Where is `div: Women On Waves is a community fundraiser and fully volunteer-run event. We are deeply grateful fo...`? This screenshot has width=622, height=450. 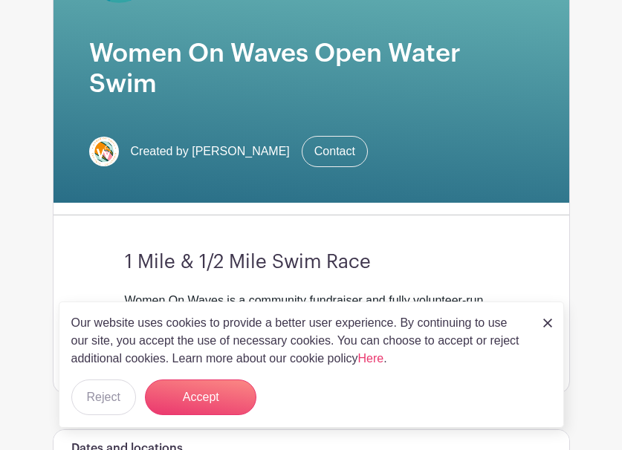 div: Women On Waves is a community fundraiser and fully volunteer-run event. We are deeply grateful fo... is located at coordinates (311, 319).